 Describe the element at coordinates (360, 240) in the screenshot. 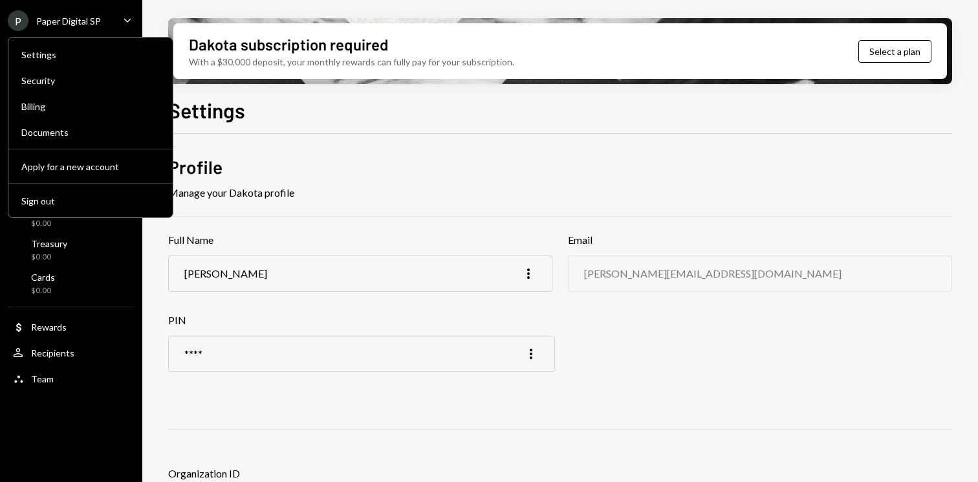

I see `h3: Full Name` at that location.